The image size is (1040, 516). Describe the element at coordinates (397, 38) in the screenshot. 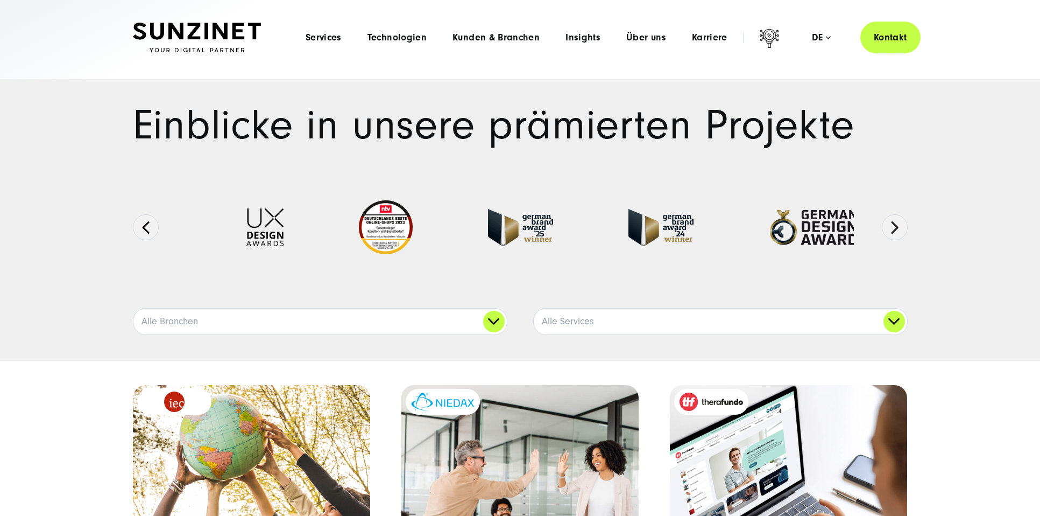

I see `a: Technologien` at that location.